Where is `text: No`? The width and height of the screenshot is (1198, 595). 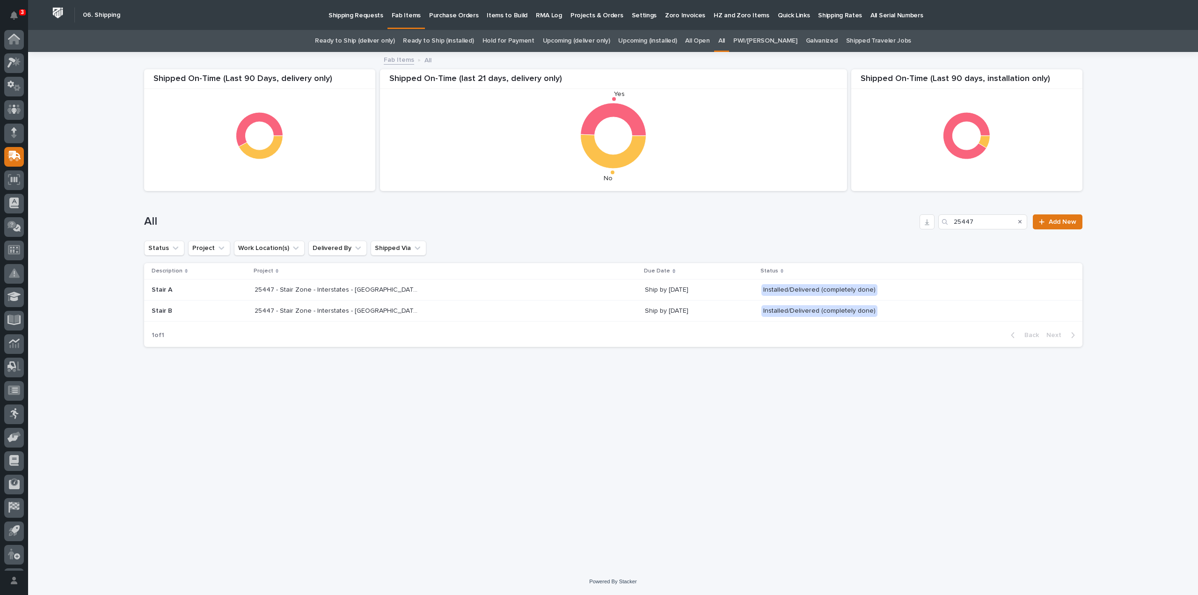 text: No is located at coordinates (608, 178).